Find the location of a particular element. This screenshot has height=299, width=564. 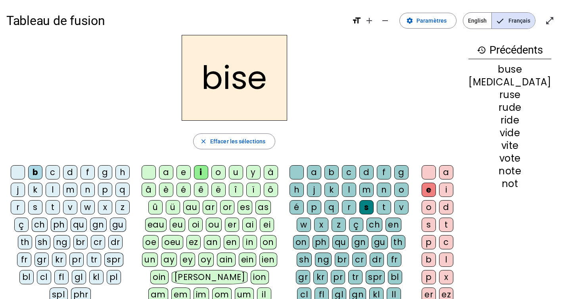

div: ê is located at coordinates (201, 190).